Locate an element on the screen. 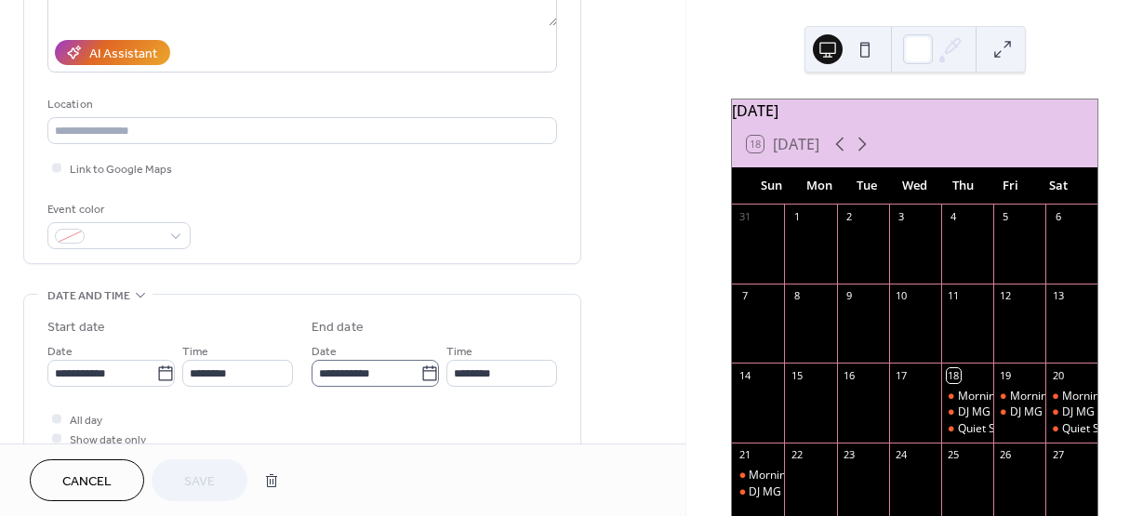  div: 22 is located at coordinates (796, 455).